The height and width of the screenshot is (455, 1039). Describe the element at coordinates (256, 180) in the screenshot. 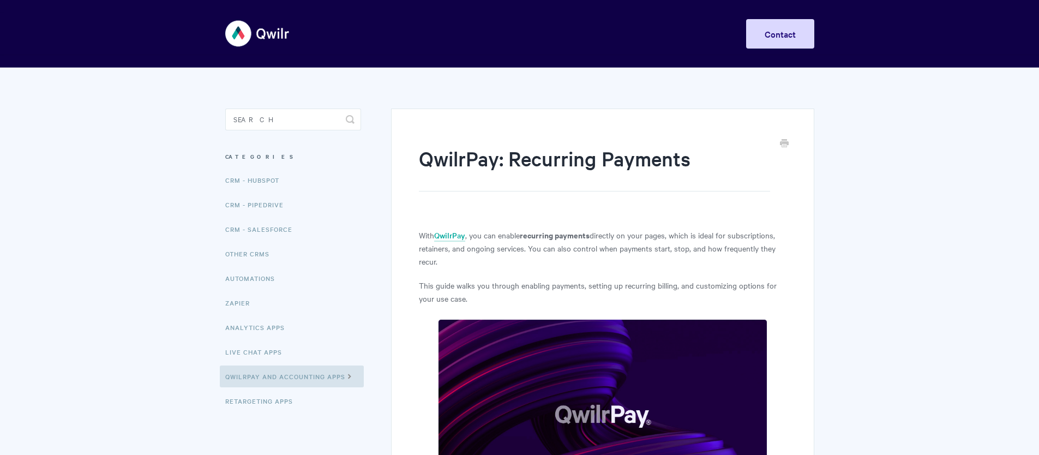

I see `a: CRM - HubSpot` at that location.